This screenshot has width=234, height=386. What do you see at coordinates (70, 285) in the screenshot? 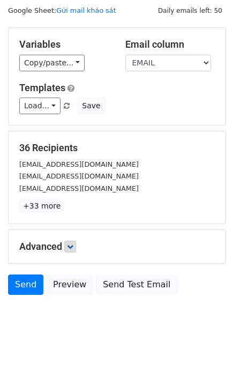
I see `a: Preview` at bounding box center [70, 285].